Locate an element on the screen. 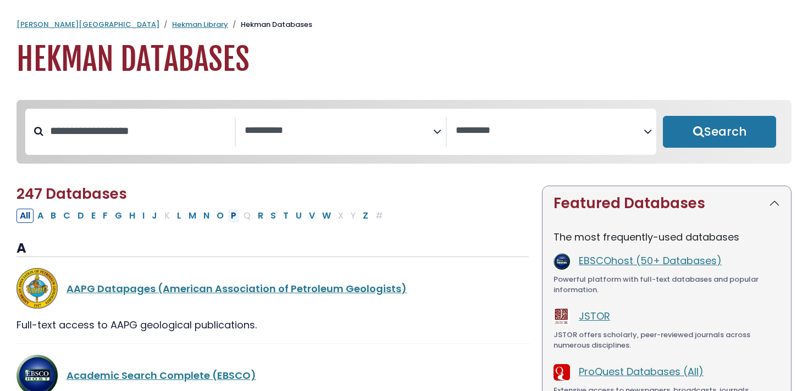 The width and height of the screenshot is (808, 391). button: All is located at coordinates (25, 216).